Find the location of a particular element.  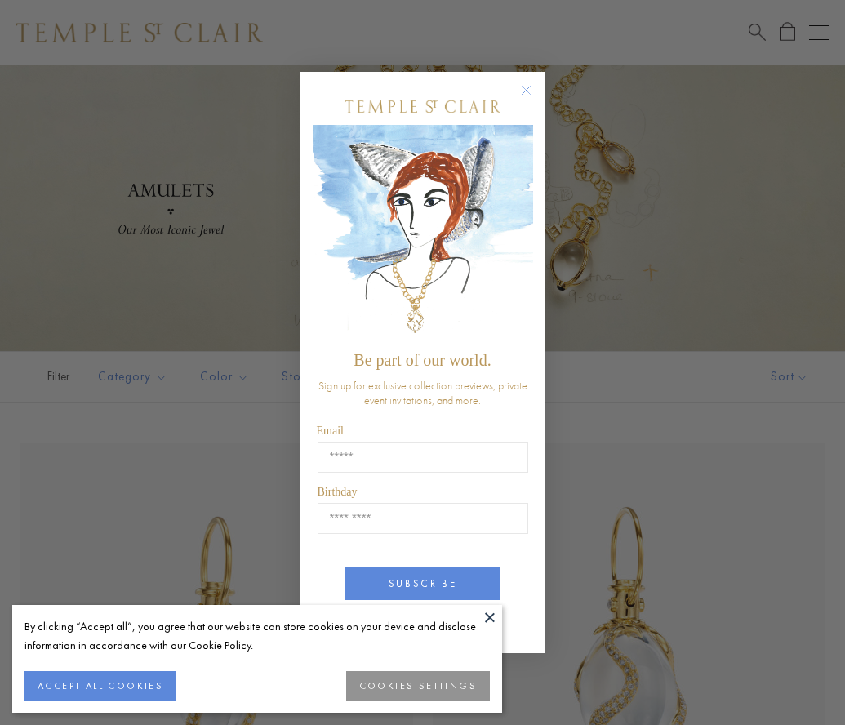

span: Sign up for exclusive collection previews, private event invitations, and more. is located at coordinates (423, 392).